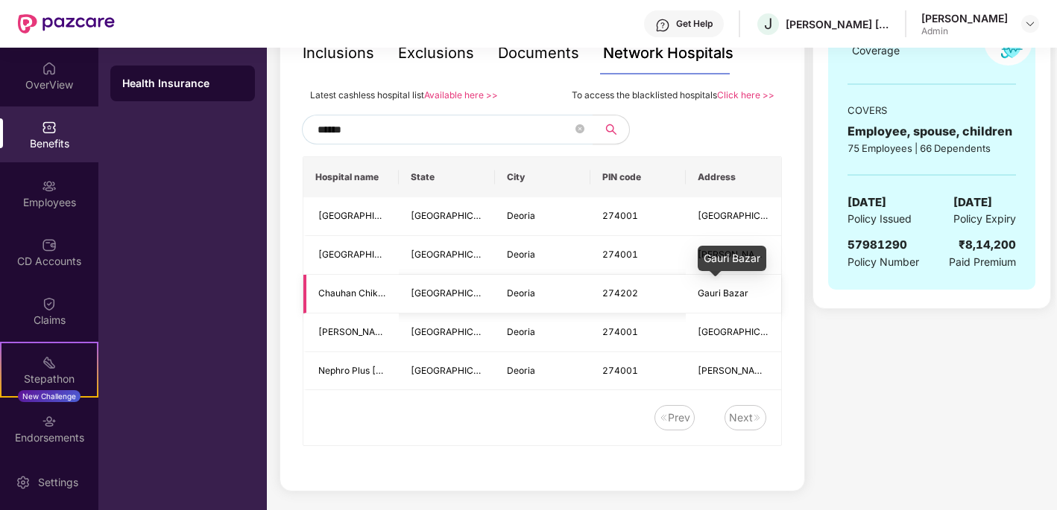 This screenshot has width=1057, height=510. What do you see at coordinates (610, 130) in the screenshot?
I see `span: search` at bounding box center [610, 130].